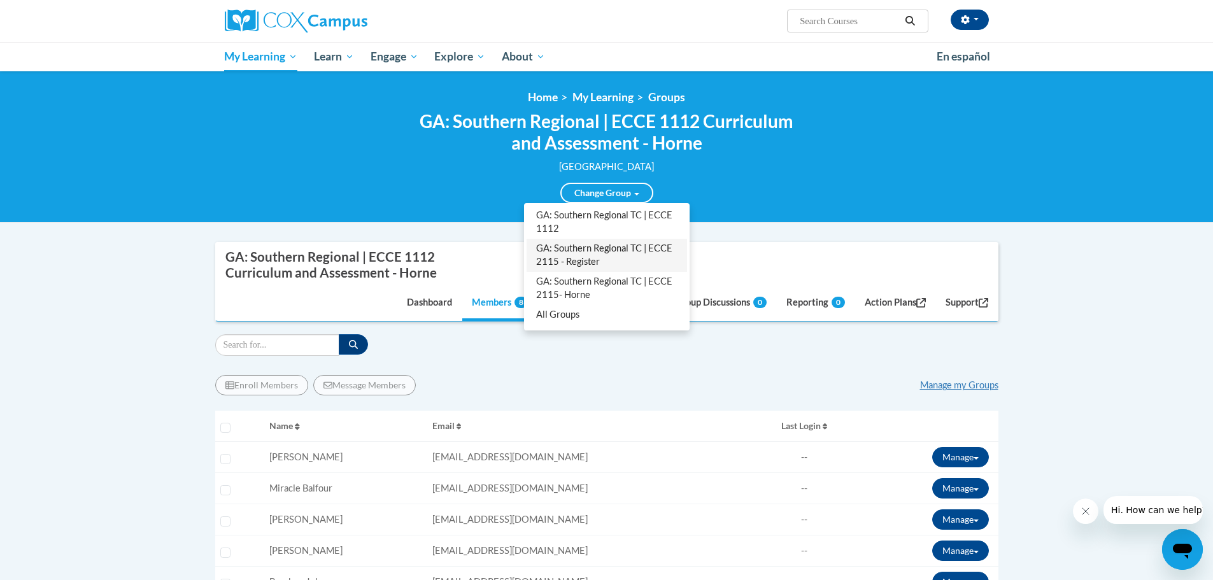 Image resolution: width=1213 pixels, height=580 pixels. Describe the element at coordinates (667, 97) in the screenshot. I see `a: Groups` at that location.